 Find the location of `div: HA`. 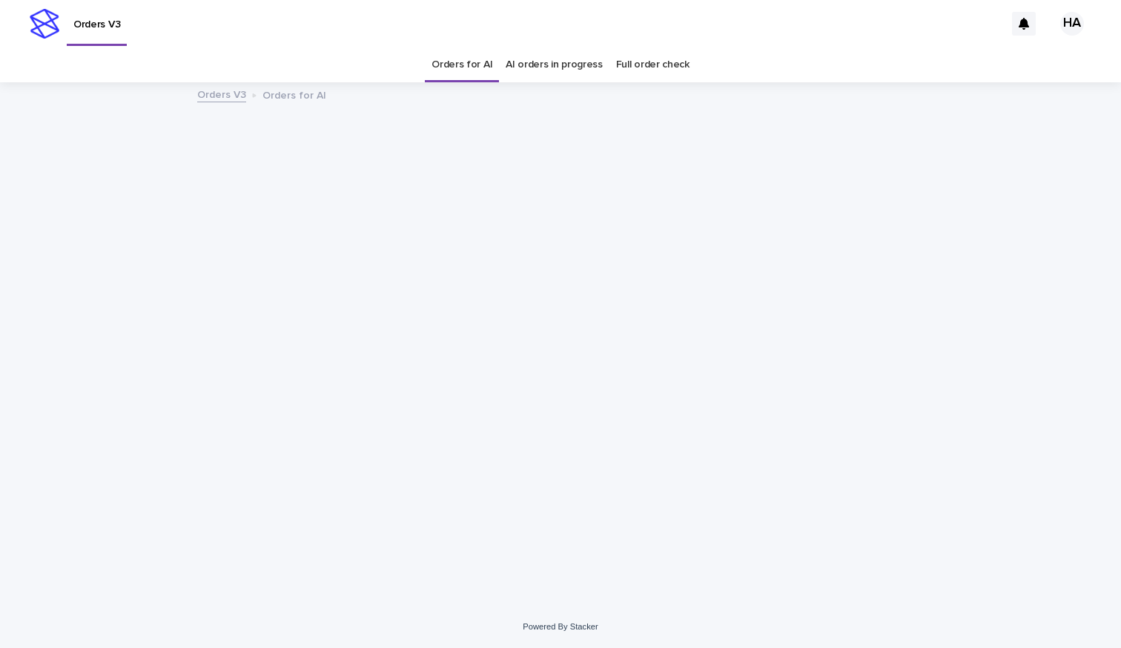

div: HA is located at coordinates (1072, 24).